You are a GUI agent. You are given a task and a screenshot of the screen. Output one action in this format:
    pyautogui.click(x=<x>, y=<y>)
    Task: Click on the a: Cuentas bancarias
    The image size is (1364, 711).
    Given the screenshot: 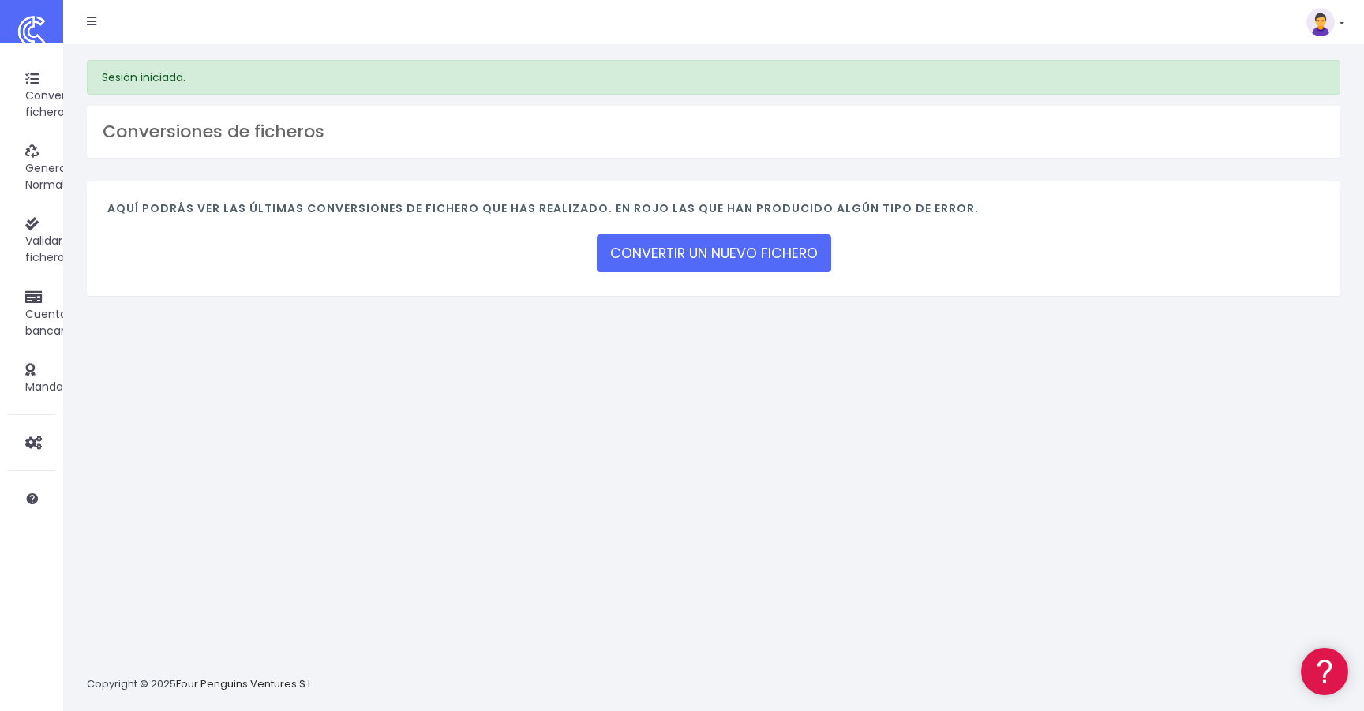 What is the action you would take?
    pyautogui.click(x=32, y=313)
    